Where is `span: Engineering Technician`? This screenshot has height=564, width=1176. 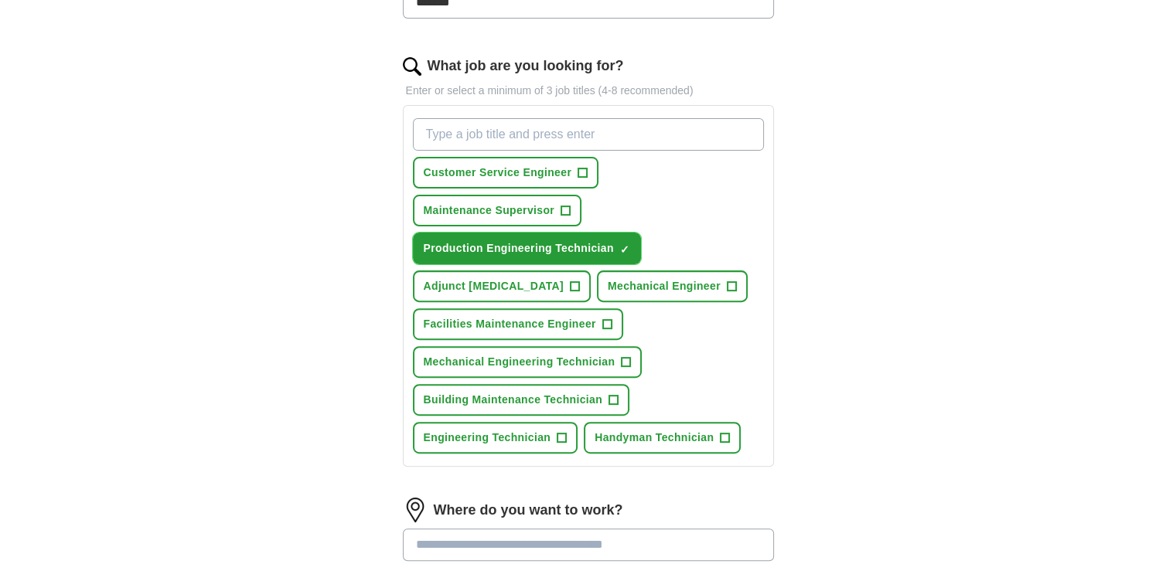
span: Engineering Technician is located at coordinates (487, 438).